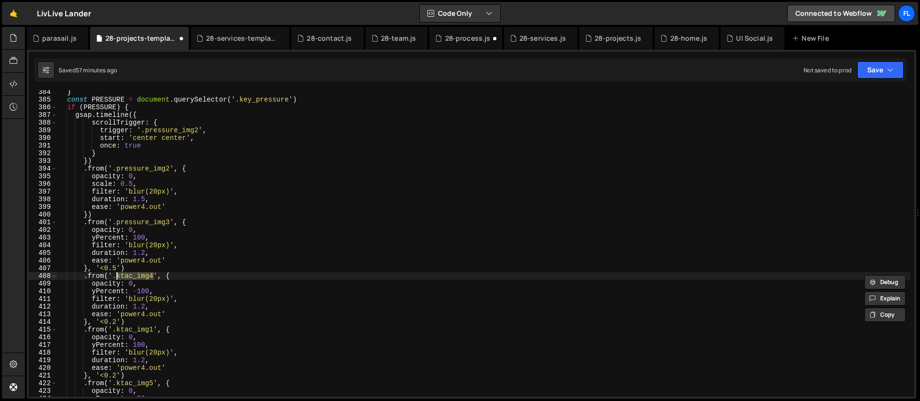 The image size is (920, 401). I want to click on button: Save, so click(880, 70).